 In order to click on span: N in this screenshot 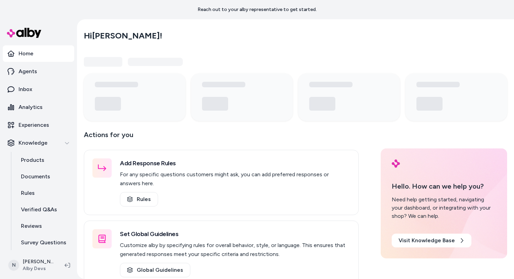, I will do `click(14, 265)`.